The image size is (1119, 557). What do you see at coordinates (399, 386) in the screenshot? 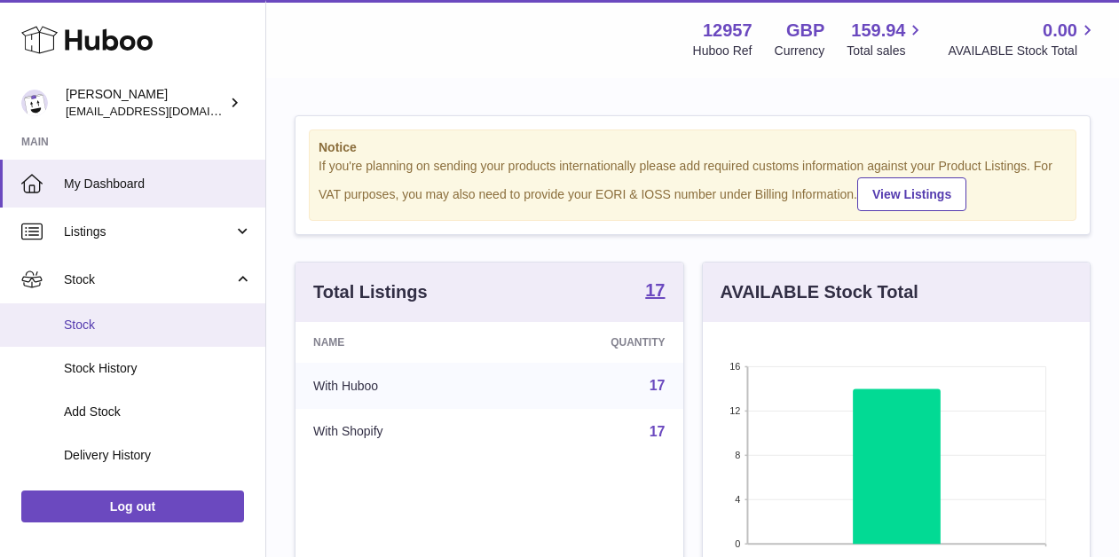
I see `td: With Huboo` at bounding box center [399, 386].